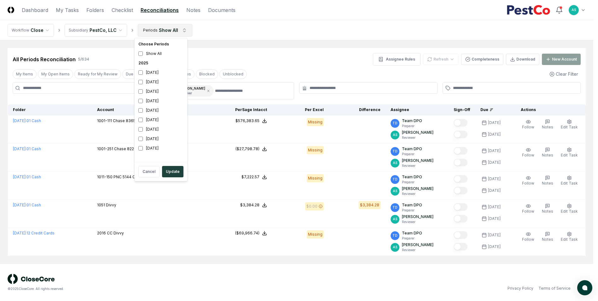 This screenshot has width=598, height=301. Describe the element at coordinates (161, 54) in the screenshot. I see `div: Show All` at that location.